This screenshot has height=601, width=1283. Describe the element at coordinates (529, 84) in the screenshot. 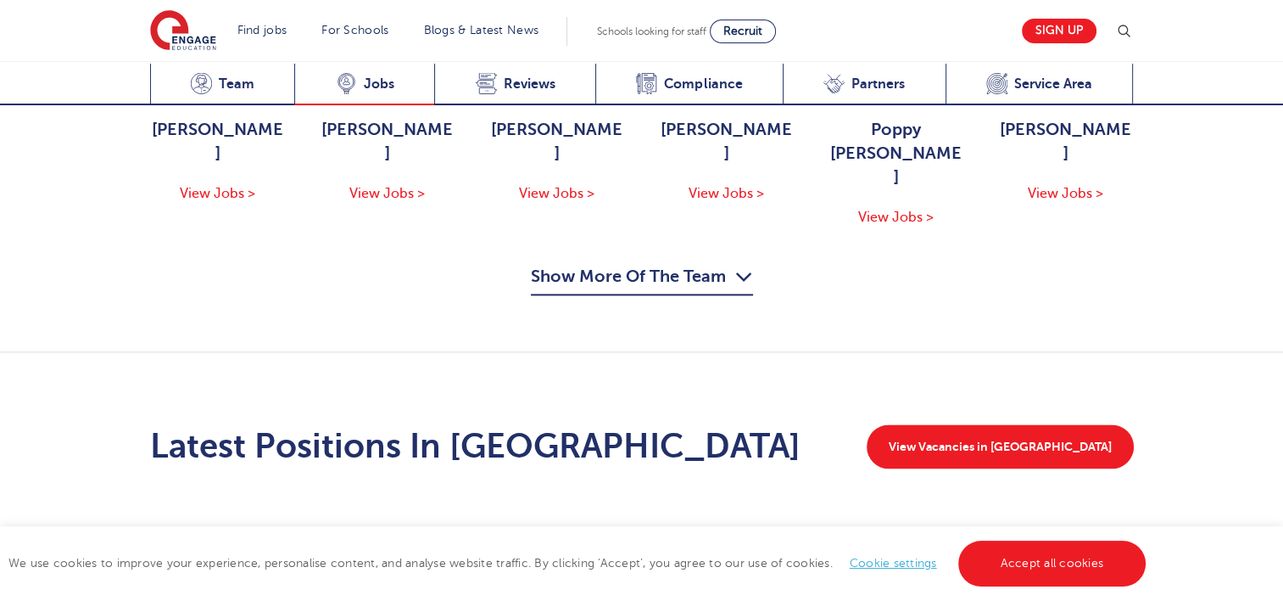

I see `span: Reviews` at that location.